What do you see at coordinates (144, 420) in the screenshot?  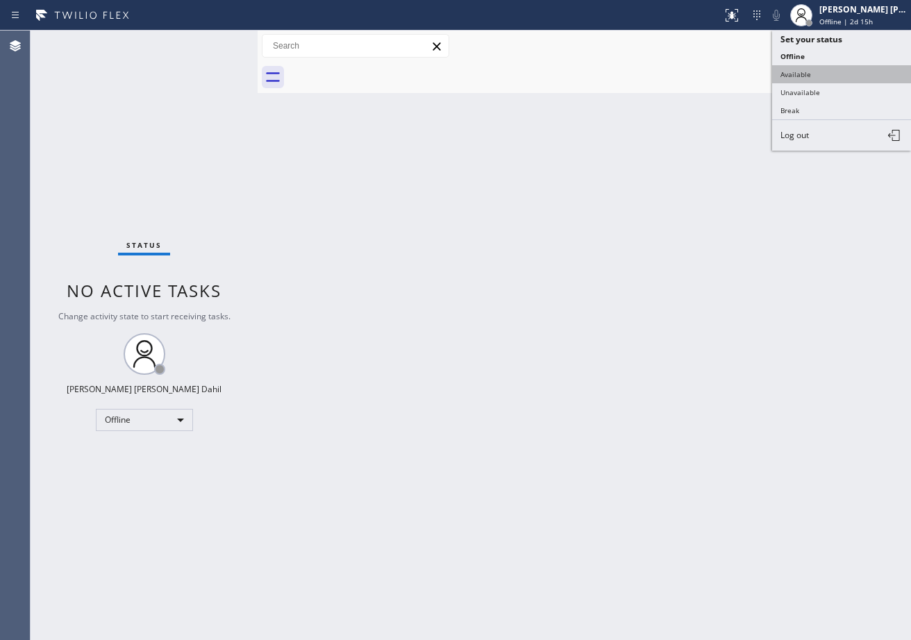 I see `div: Offline` at bounding box center [144, 420].